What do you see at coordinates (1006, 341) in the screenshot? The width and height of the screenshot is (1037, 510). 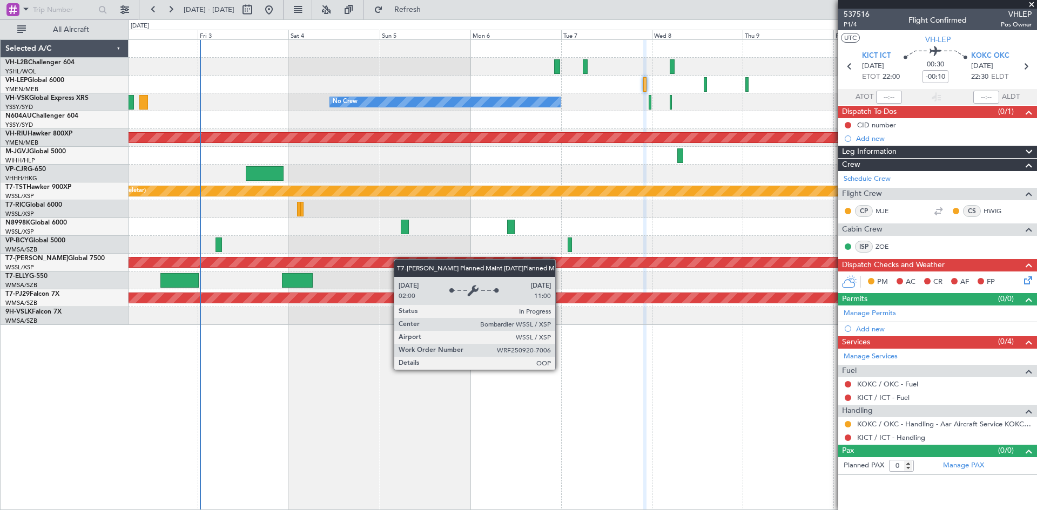 I see `span: (0/4)` at bounding box center [1006, 341].